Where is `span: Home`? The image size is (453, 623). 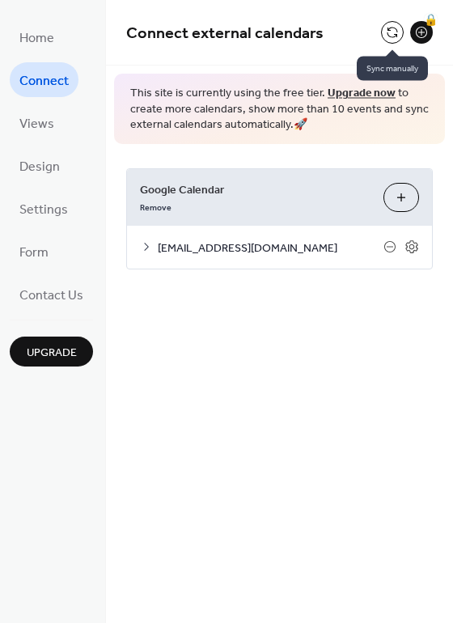 span: Home is located at coordinates (36, 38).